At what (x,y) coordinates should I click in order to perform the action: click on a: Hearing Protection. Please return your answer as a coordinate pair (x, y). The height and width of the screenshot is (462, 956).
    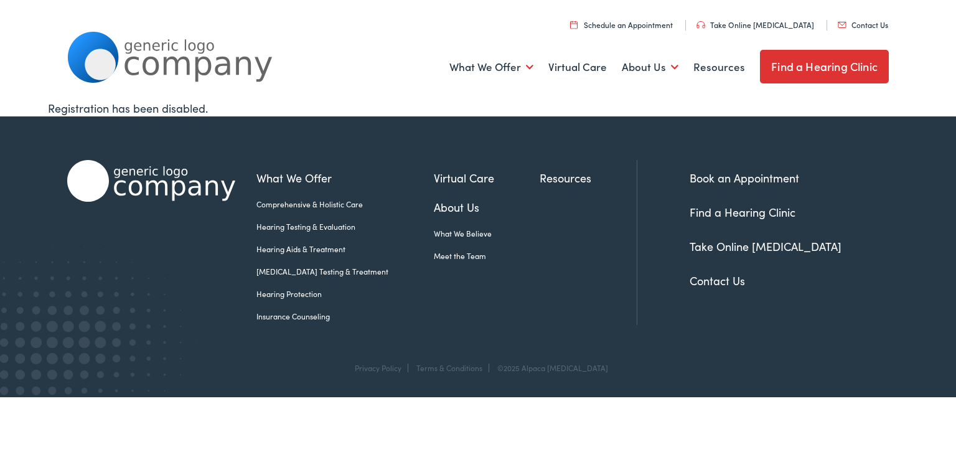
    Looking at the image, I should click on (345, 294).